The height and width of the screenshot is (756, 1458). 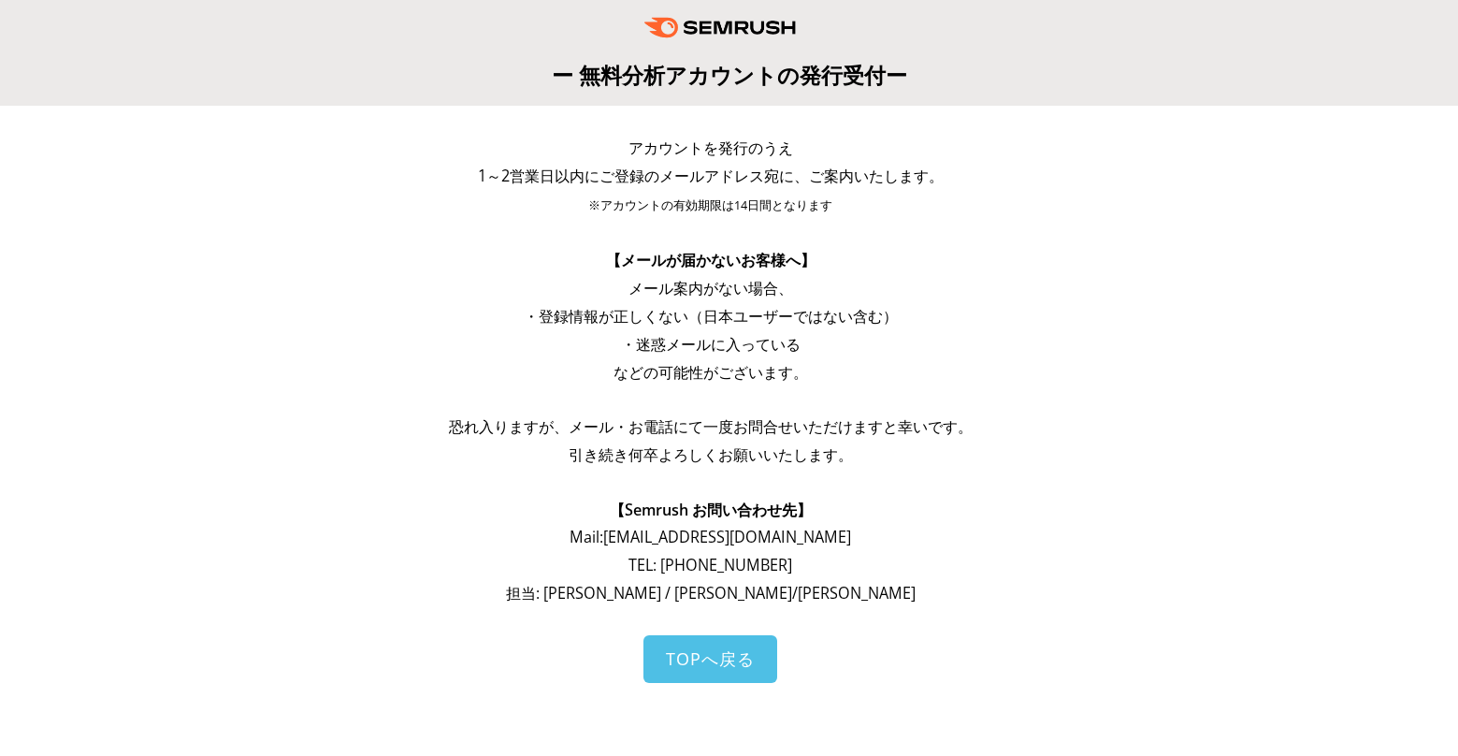 I want to click on span: ー 無料分析アカウントの発行受付ー, so click(x=730, y=75).